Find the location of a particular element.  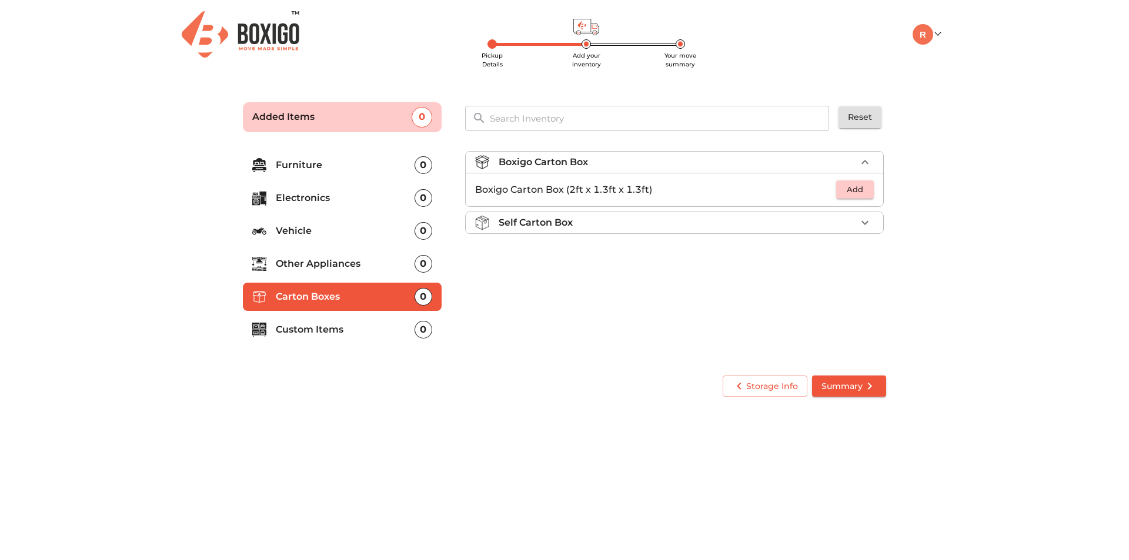

p: Self Carton Box is located at coordinates (536, 223).